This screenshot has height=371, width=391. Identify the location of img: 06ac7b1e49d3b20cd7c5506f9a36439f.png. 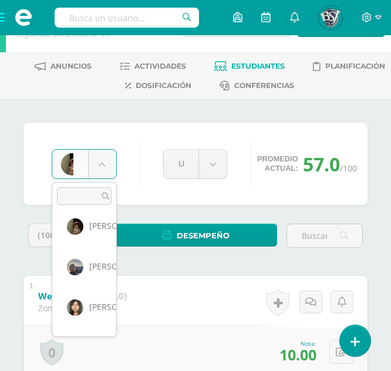
(75, 308).